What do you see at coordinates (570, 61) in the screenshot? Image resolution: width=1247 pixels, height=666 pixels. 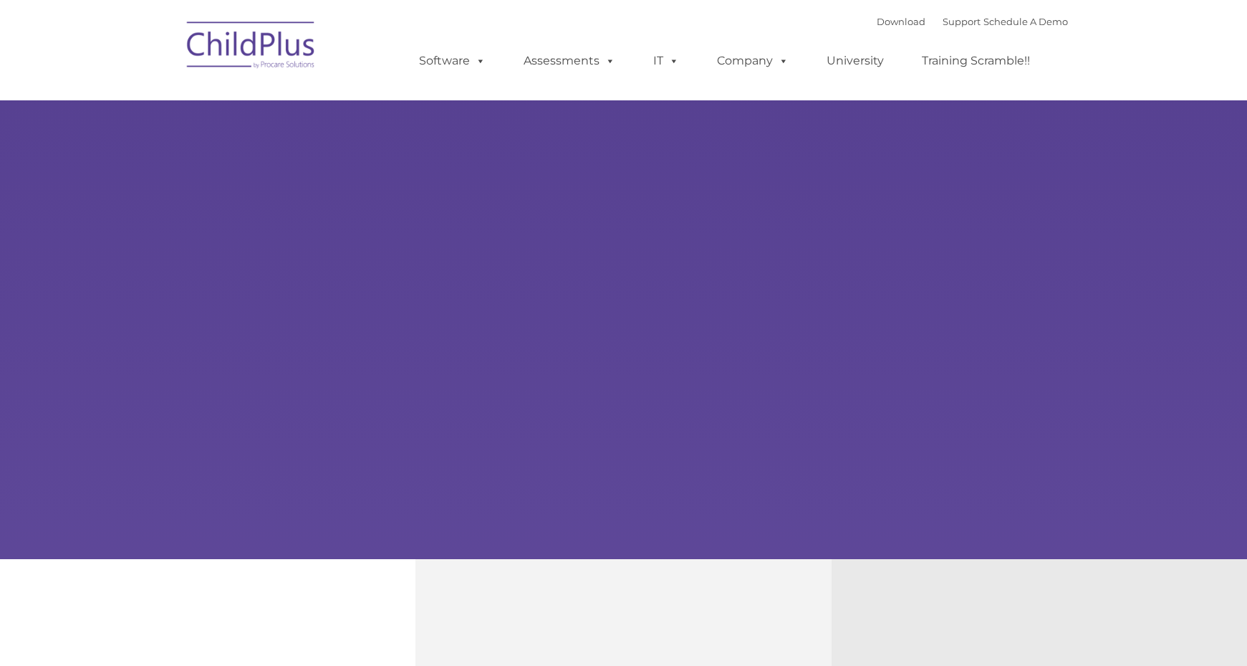 I see `a: Assessments` at bounding box center [570, 61].